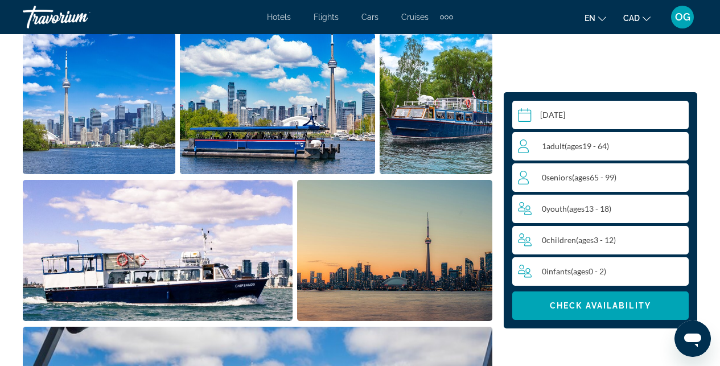  Describe the element at coordinates (586, 146) in the screenshot. I see `span: ( 19 - 64)` at that location.